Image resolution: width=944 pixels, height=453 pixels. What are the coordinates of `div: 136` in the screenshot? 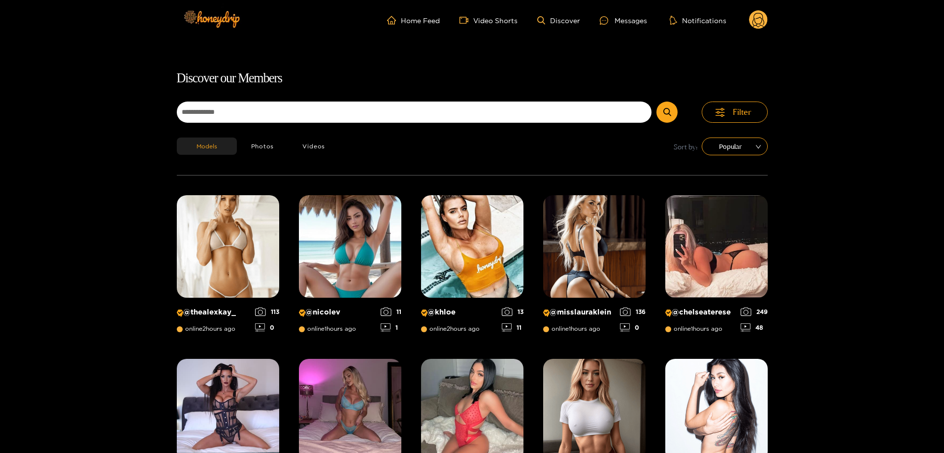 It's located at (633, 311).